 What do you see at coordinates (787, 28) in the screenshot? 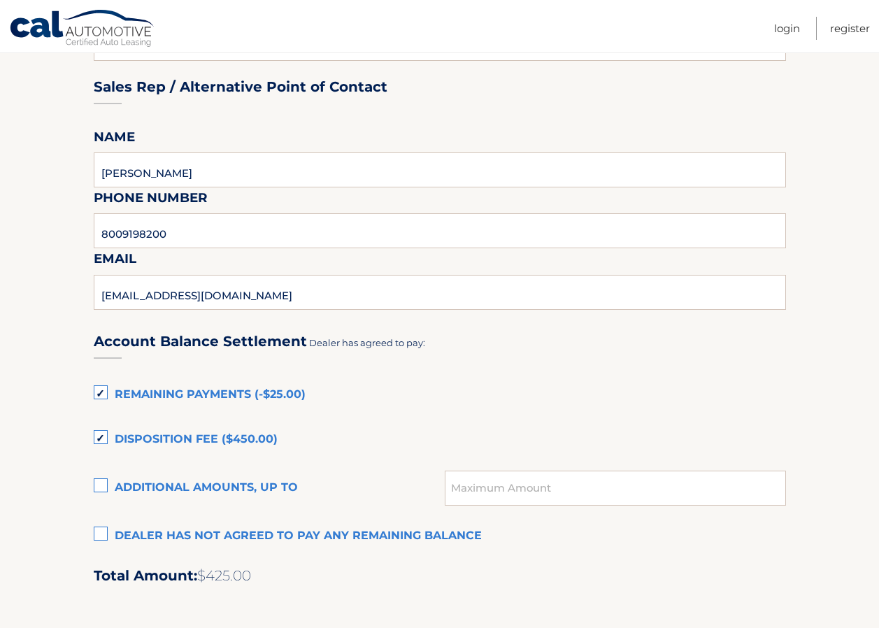
I see `a: Login` at bounding box center [787, 28].